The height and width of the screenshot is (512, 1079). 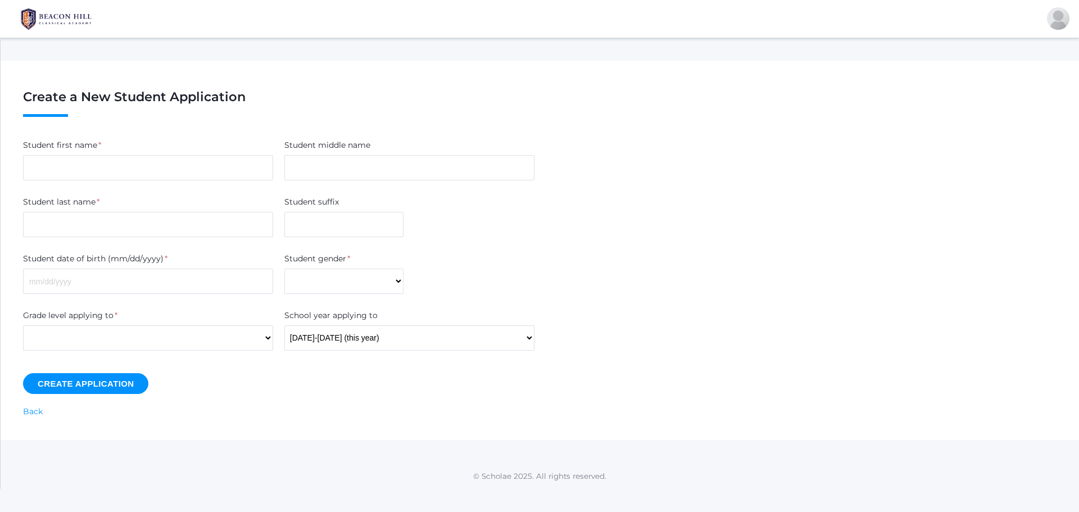 What do you see at coordinates (56, 19) in the screenshot?
I see `img: 1_BHCALogos-05.png` at bounding box center [56, 19].